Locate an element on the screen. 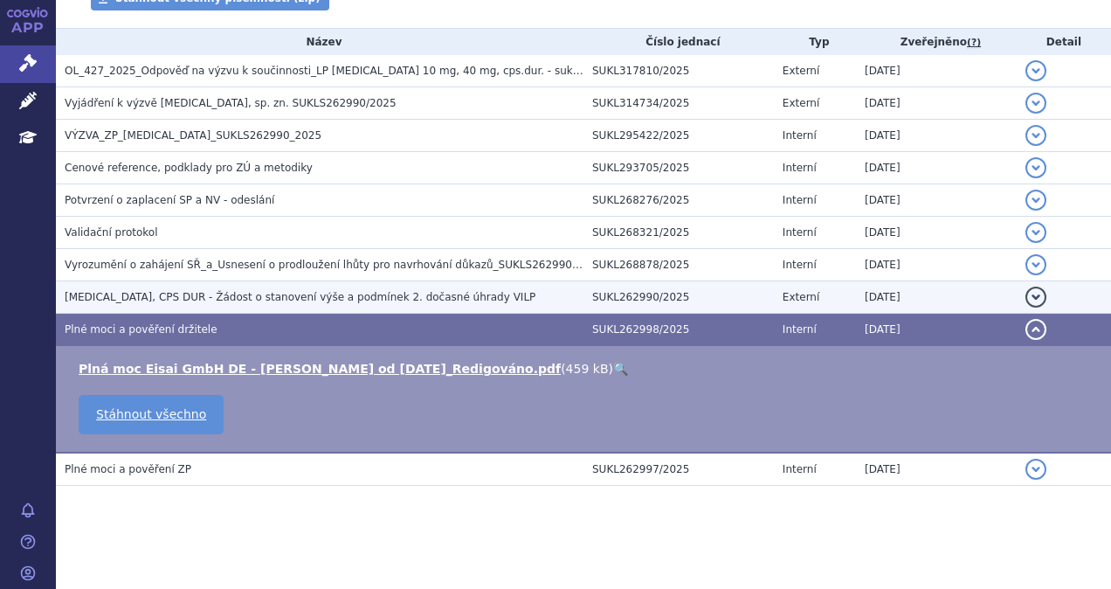 The width and height of the screenshot is (1111, 589). td: SUKL262998/2025 is located at coordinates (679, 329).